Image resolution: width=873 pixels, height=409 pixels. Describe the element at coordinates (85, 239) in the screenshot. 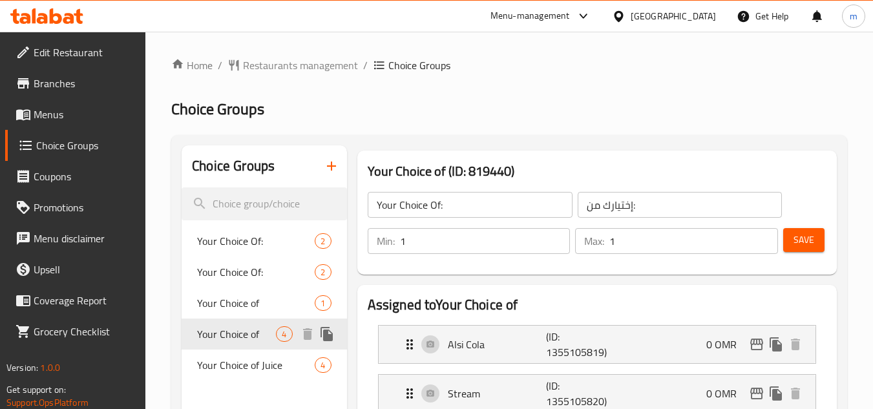

I see `span: Menu disclaimer` at that location.